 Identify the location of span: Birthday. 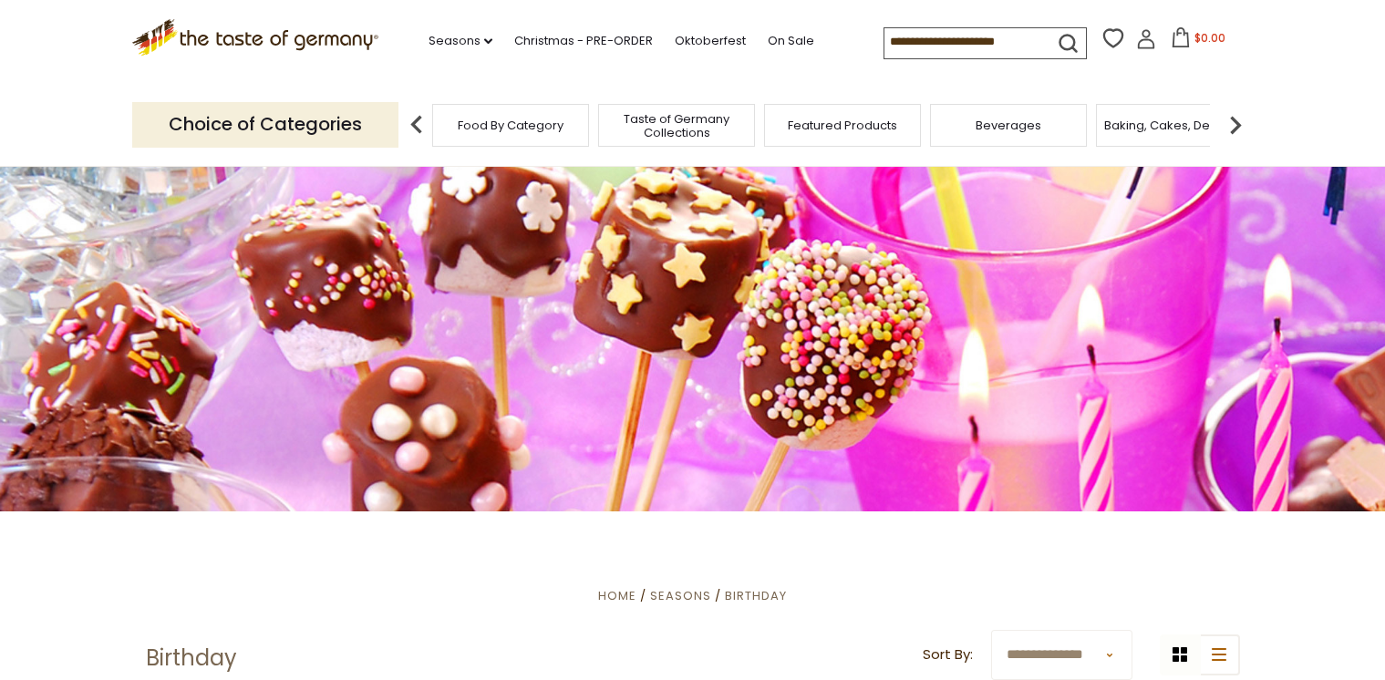
(756, 596).